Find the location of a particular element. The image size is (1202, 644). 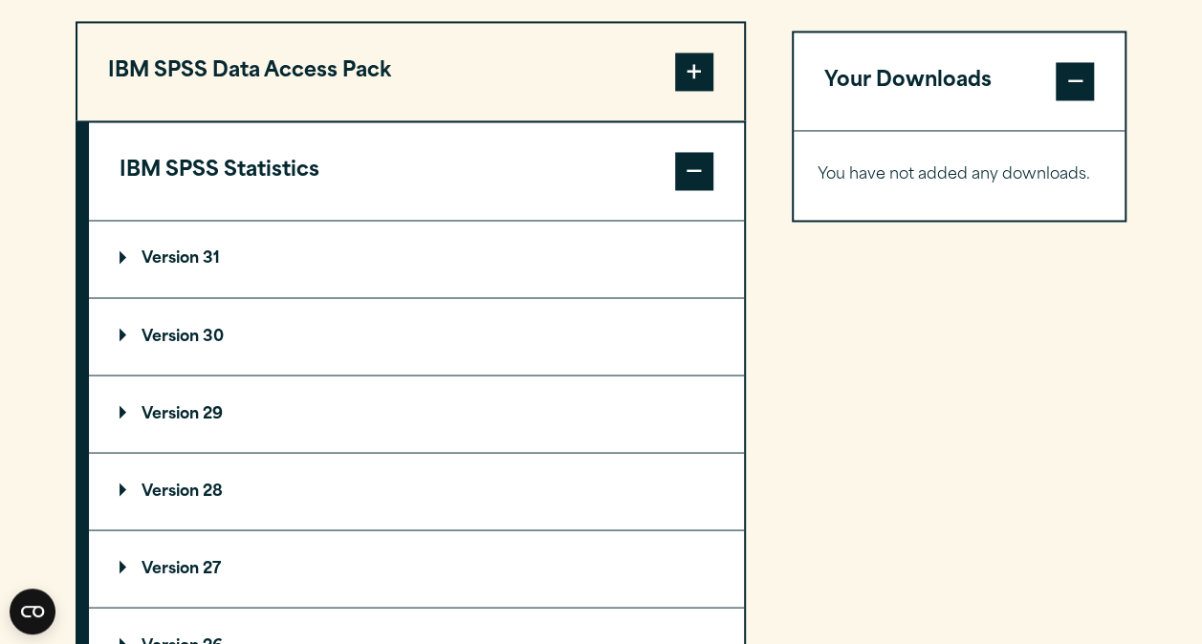

p: Version 27 is located at coordinates (170, 569).